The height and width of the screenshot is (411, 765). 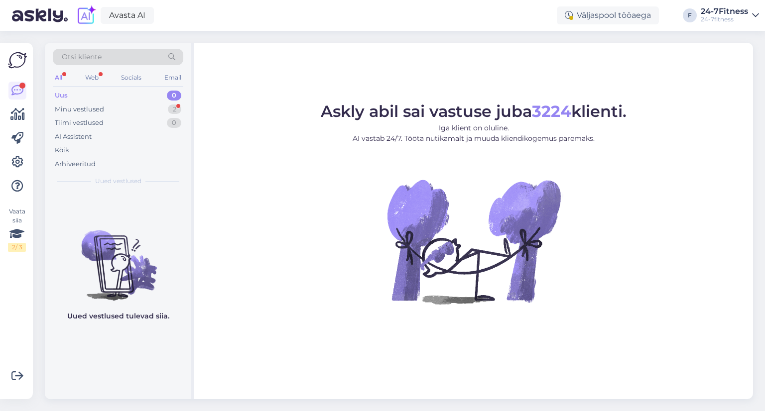 What do you see at coordinates (174, 110) in the screenshot?
I see `div: 2` at bounding box center [174, 110].